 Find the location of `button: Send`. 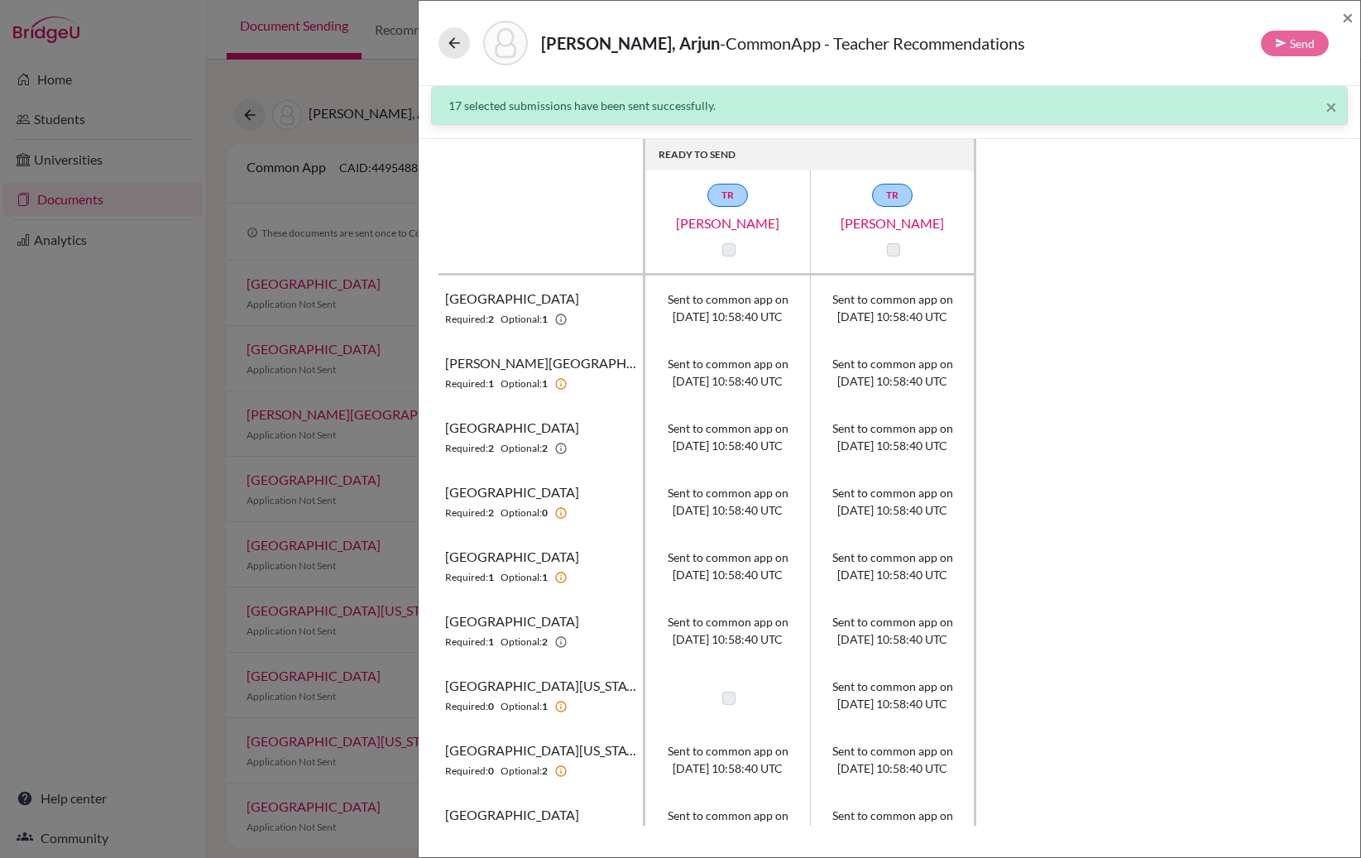

button: Send is located at coordinates (1295, 43).